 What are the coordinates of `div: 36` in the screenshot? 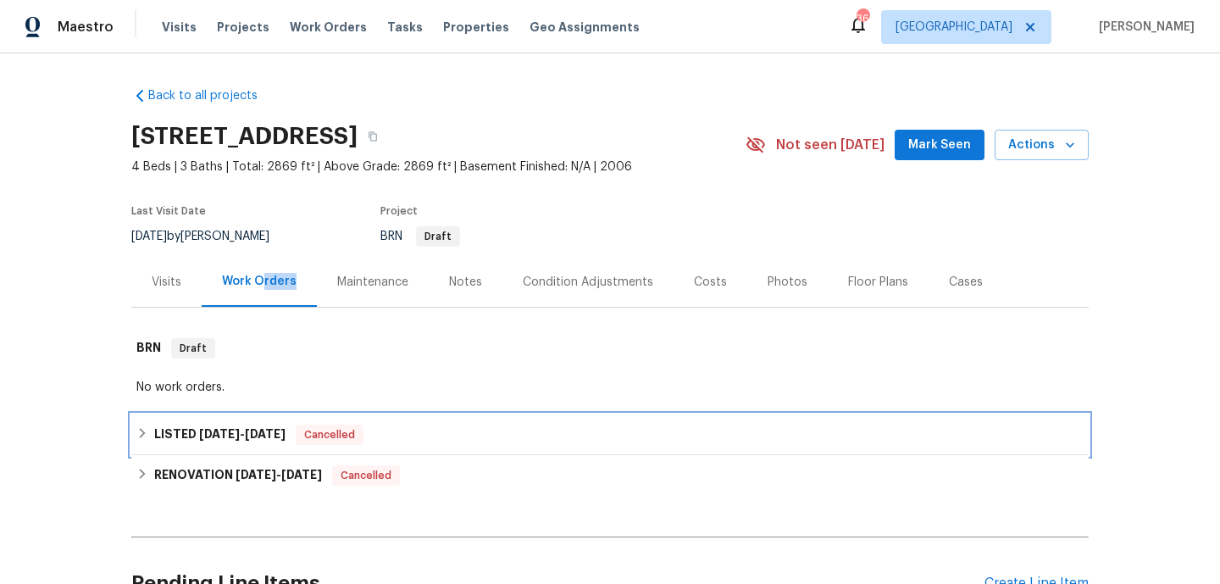 It's located at (863, 19).